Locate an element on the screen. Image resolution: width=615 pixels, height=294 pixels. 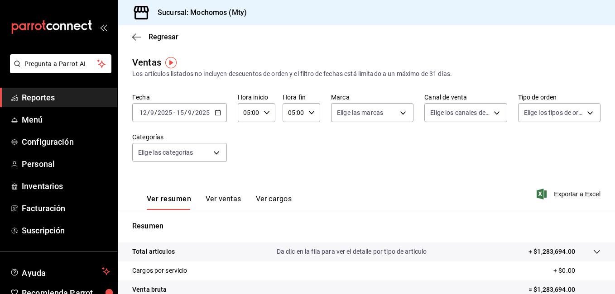
span: Exportar a Excel is located at coordinates (569, 194).